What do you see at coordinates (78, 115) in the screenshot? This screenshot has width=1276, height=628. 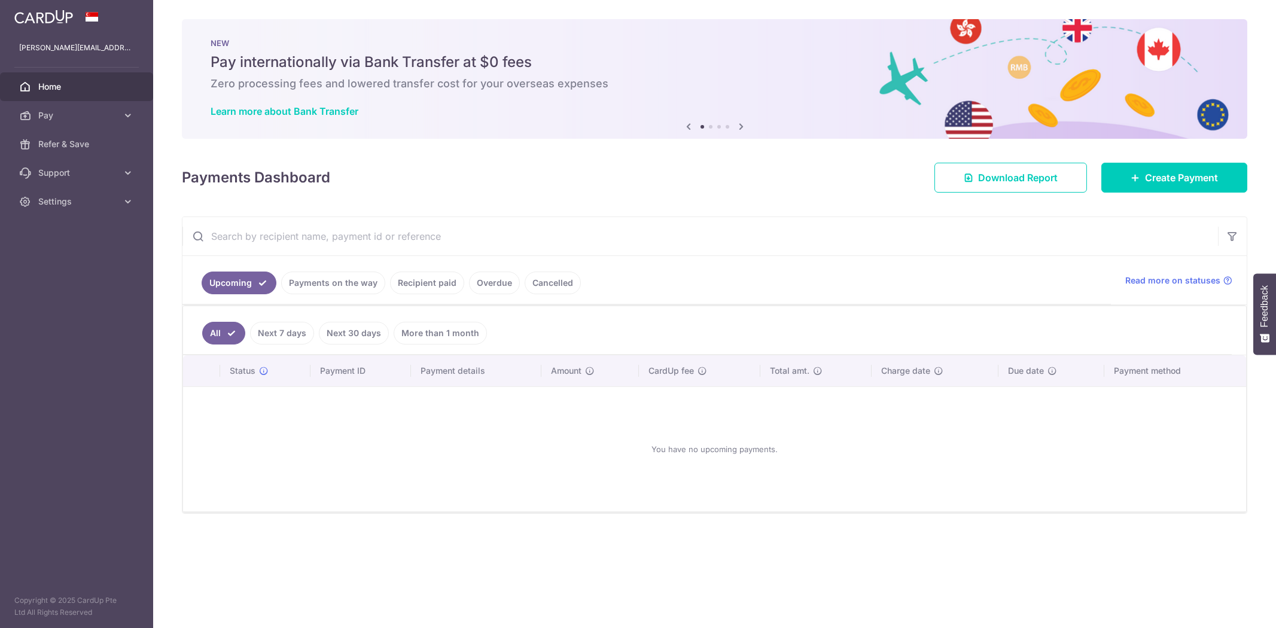 I see `span: Pay` at bounding box center [78, 115].